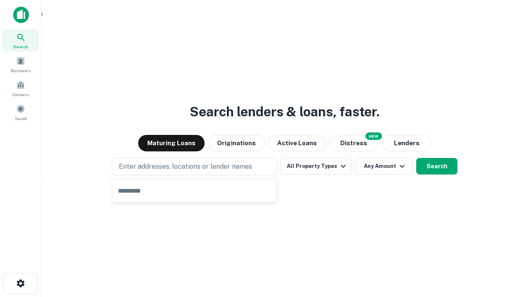  Describe the element at coordinates (21, 94) in the screenshot. I see `span: Contacts` at that location.